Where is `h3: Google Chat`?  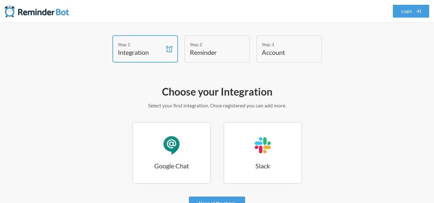 h3: Google Chat is located at coordinates (171, 166).